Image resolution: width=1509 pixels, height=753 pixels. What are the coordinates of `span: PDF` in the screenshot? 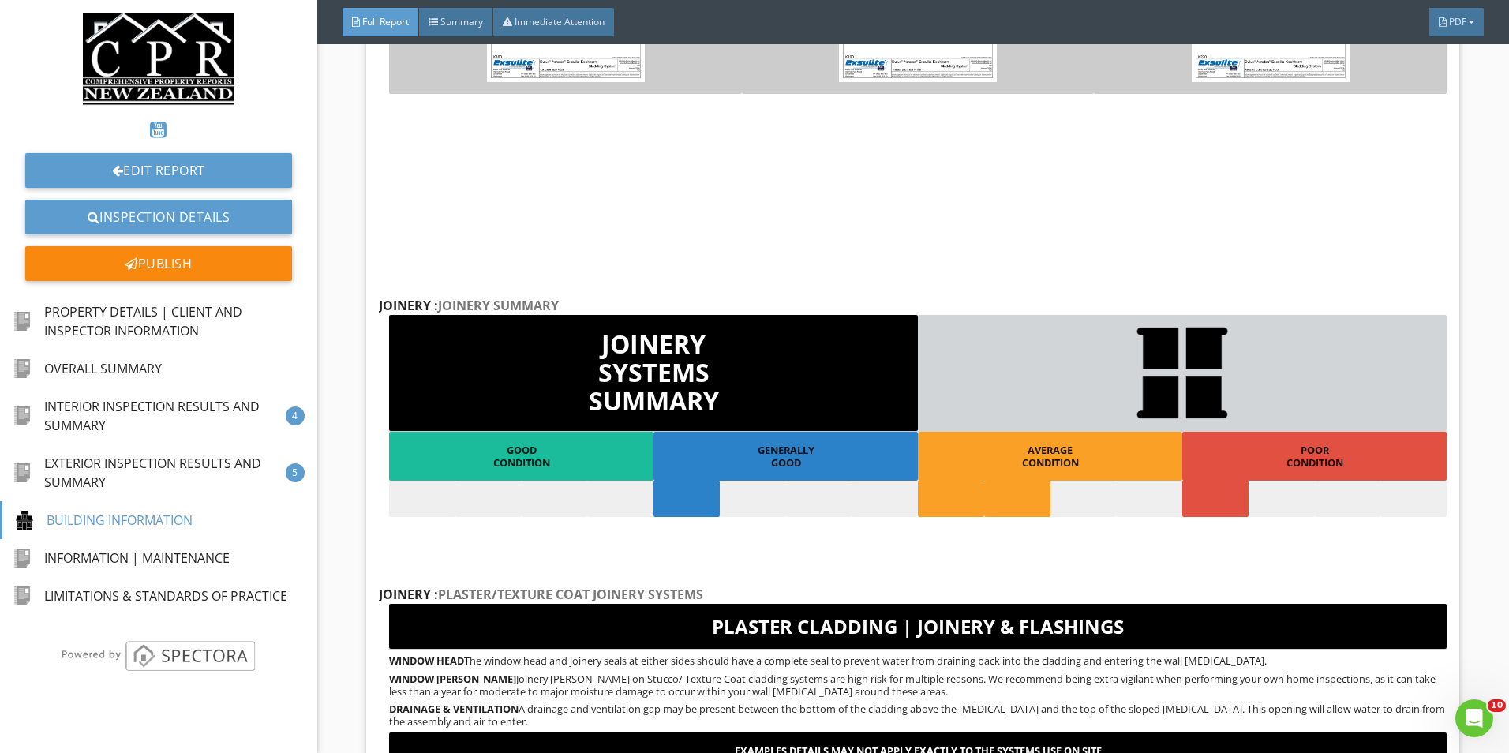 It's located at (1458, 21).